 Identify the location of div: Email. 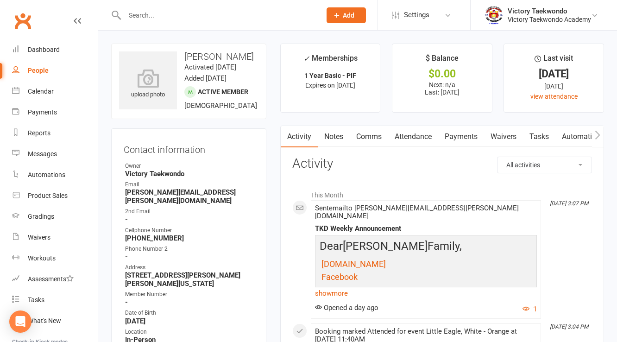
(190, 184).